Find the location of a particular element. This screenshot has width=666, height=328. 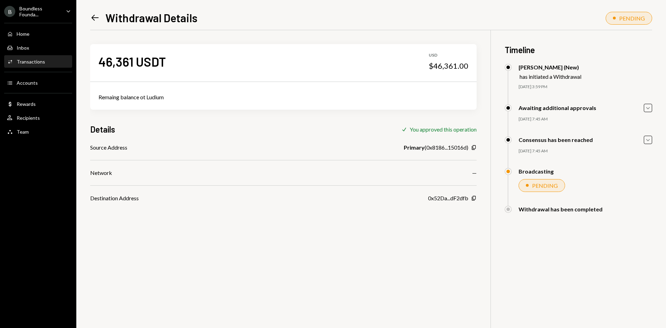

div: Accounts is located at coordinates (27, 83).